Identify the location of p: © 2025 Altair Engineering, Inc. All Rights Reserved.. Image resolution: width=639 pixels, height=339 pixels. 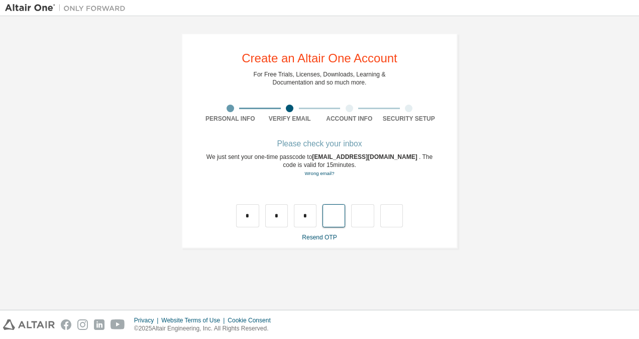
(206, 328).